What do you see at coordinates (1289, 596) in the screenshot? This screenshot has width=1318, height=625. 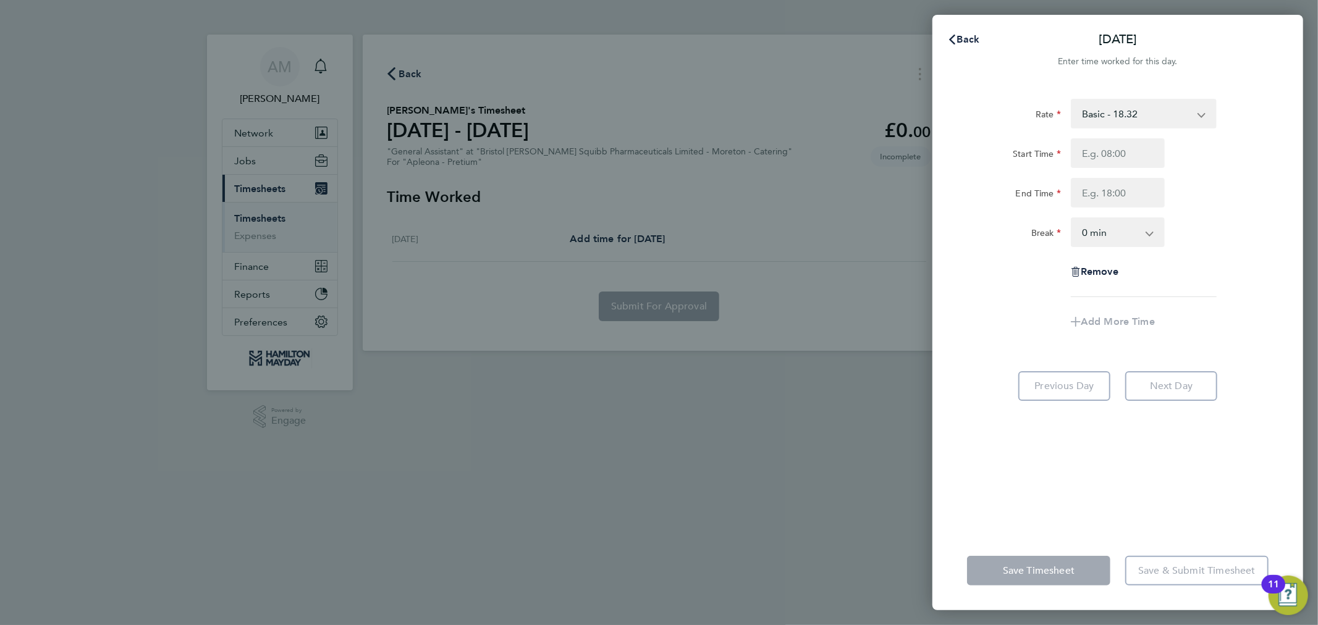 I see `button: Open Resource Center, 11 new notifications` at bounding box center [1289, 596].